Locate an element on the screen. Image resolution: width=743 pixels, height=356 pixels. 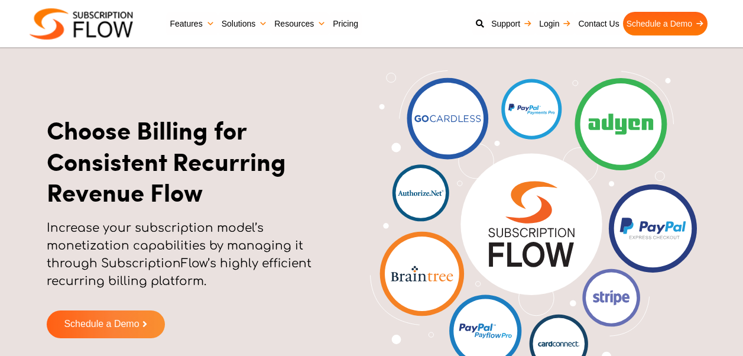
a: Pricing is located at coordinates (345, 24).